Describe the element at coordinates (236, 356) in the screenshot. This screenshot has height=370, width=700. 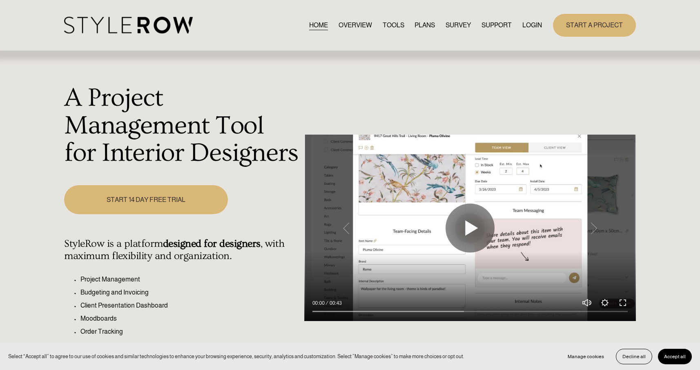
I see `p: Select “Accept all” to agree to our use of cookies and similar technologies to enhance your brows...` at that location.